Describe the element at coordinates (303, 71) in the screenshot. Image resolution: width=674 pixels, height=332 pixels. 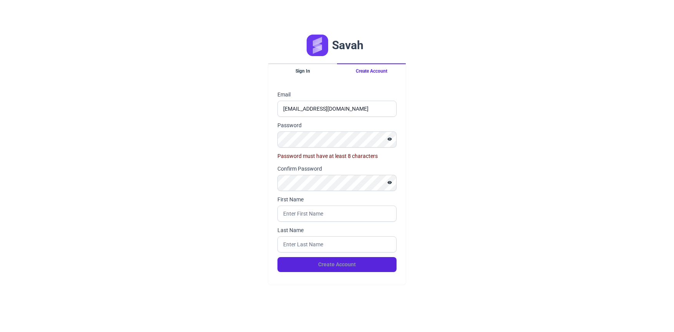
I see `button: Sign In` at that location.